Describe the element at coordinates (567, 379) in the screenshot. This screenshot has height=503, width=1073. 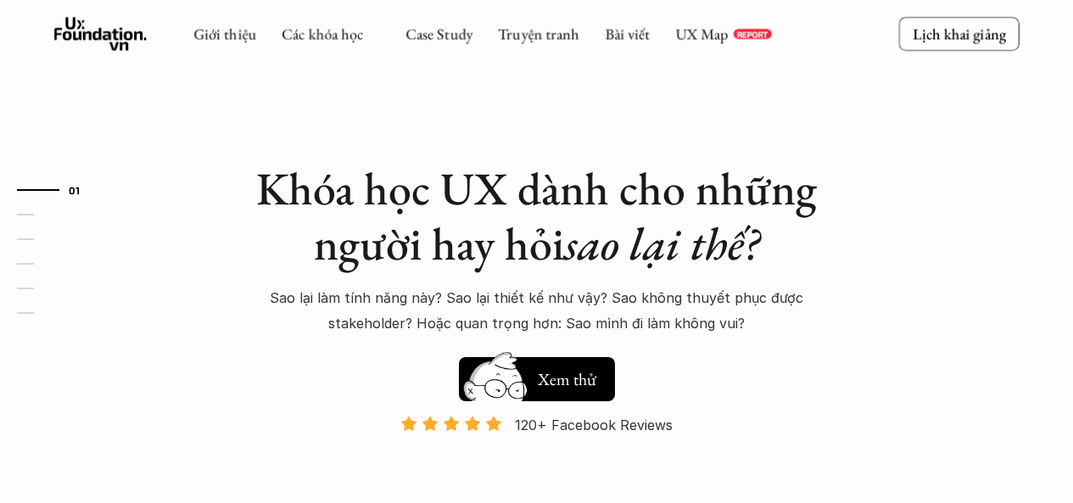
I see `h5: Xem thử` at that location.